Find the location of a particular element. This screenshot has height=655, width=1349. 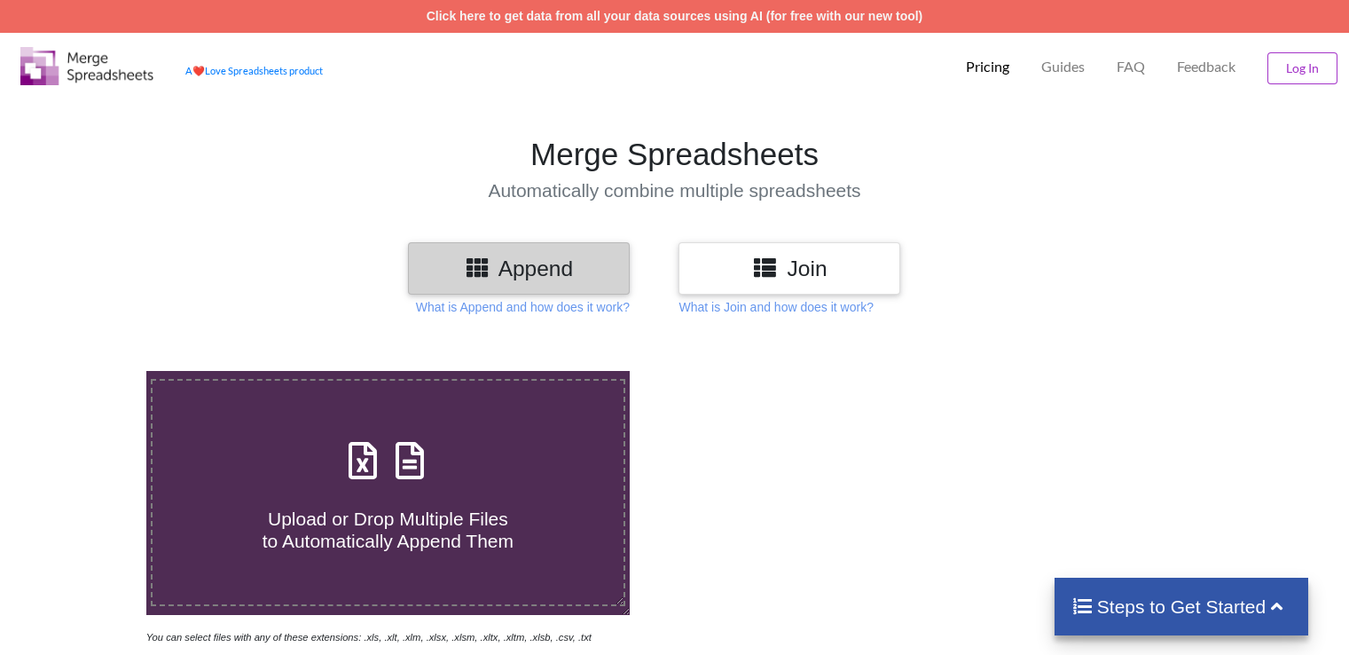

img: Logo.png is located at coordinates (87, 66).